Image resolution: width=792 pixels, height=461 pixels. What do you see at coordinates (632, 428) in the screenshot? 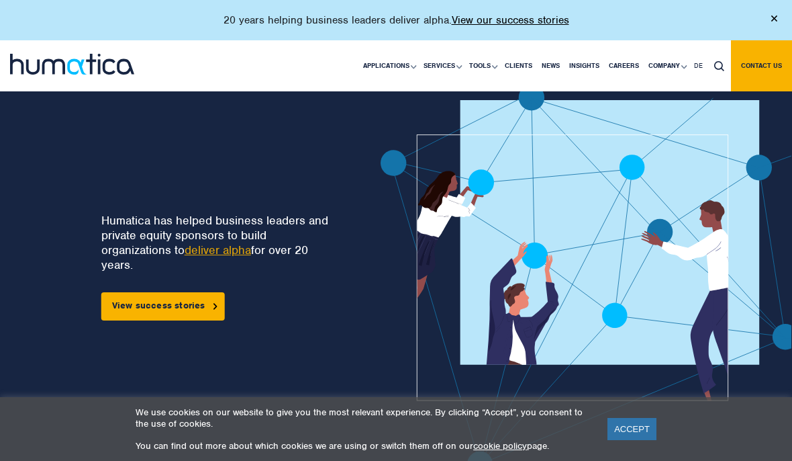
I see `a: ACCEPT` at bounding box center [632, 428].